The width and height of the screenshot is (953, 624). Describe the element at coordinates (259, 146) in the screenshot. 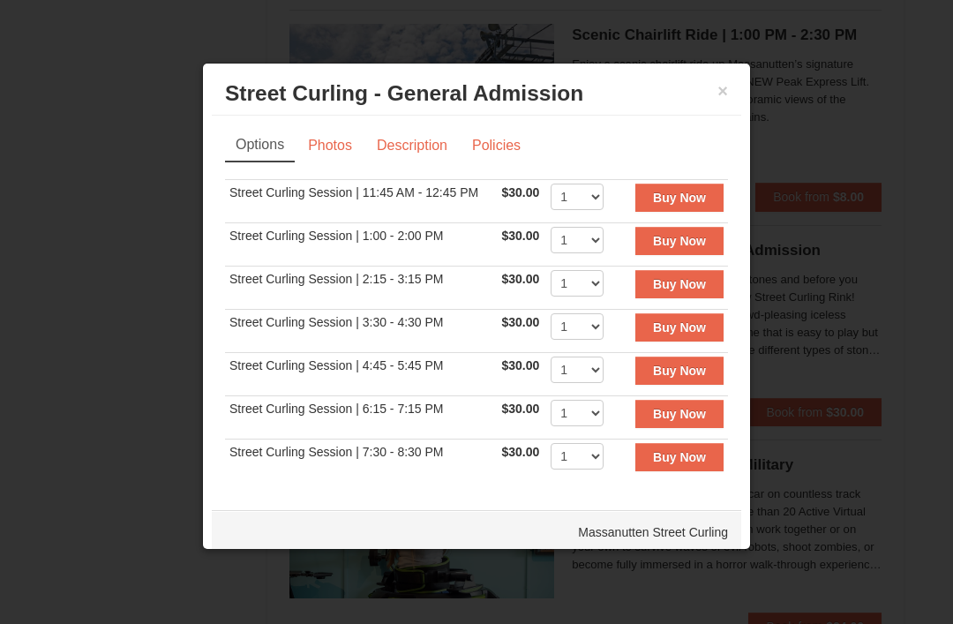

I see `a: Options` at that location.